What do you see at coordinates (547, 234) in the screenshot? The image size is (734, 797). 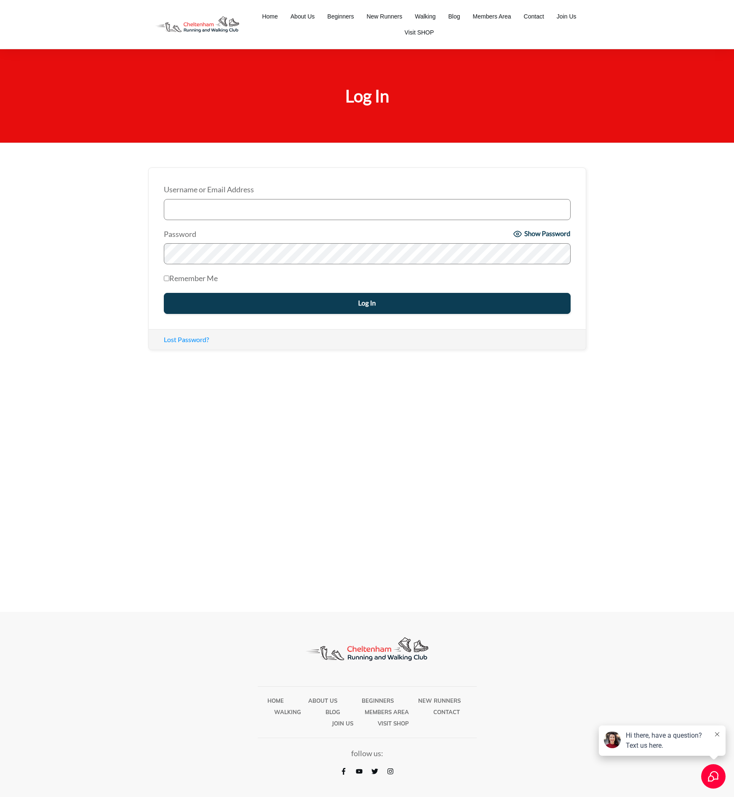 I see `span: Show Password` at bounding box center [547, 234].